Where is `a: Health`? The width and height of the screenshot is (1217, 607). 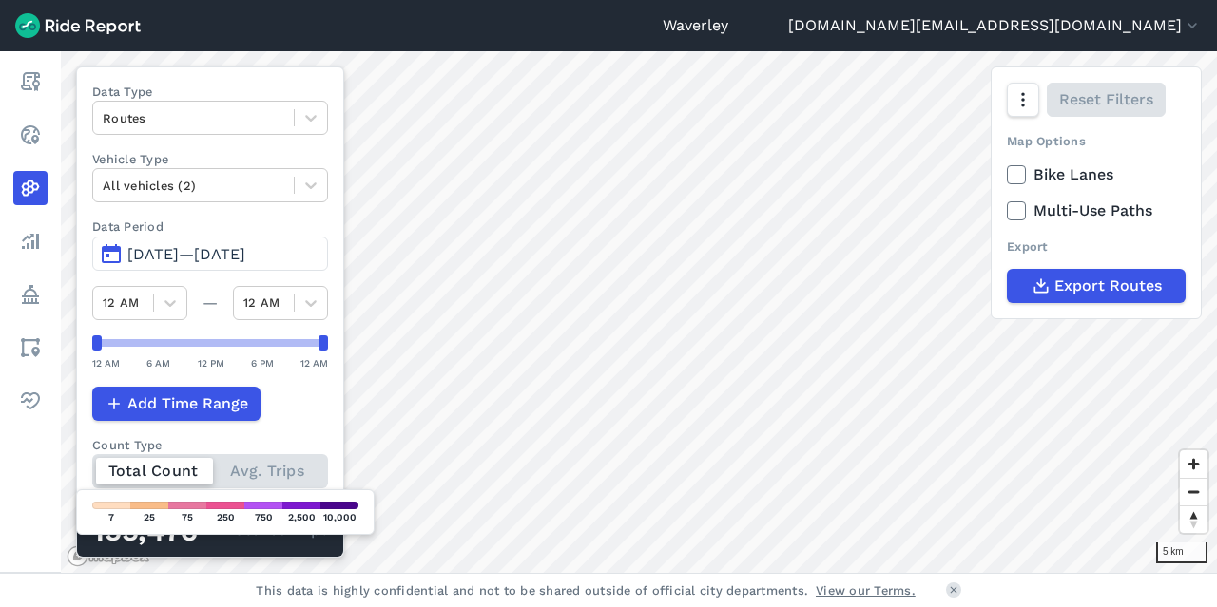 a: Health is located at coordinates (30, 401).